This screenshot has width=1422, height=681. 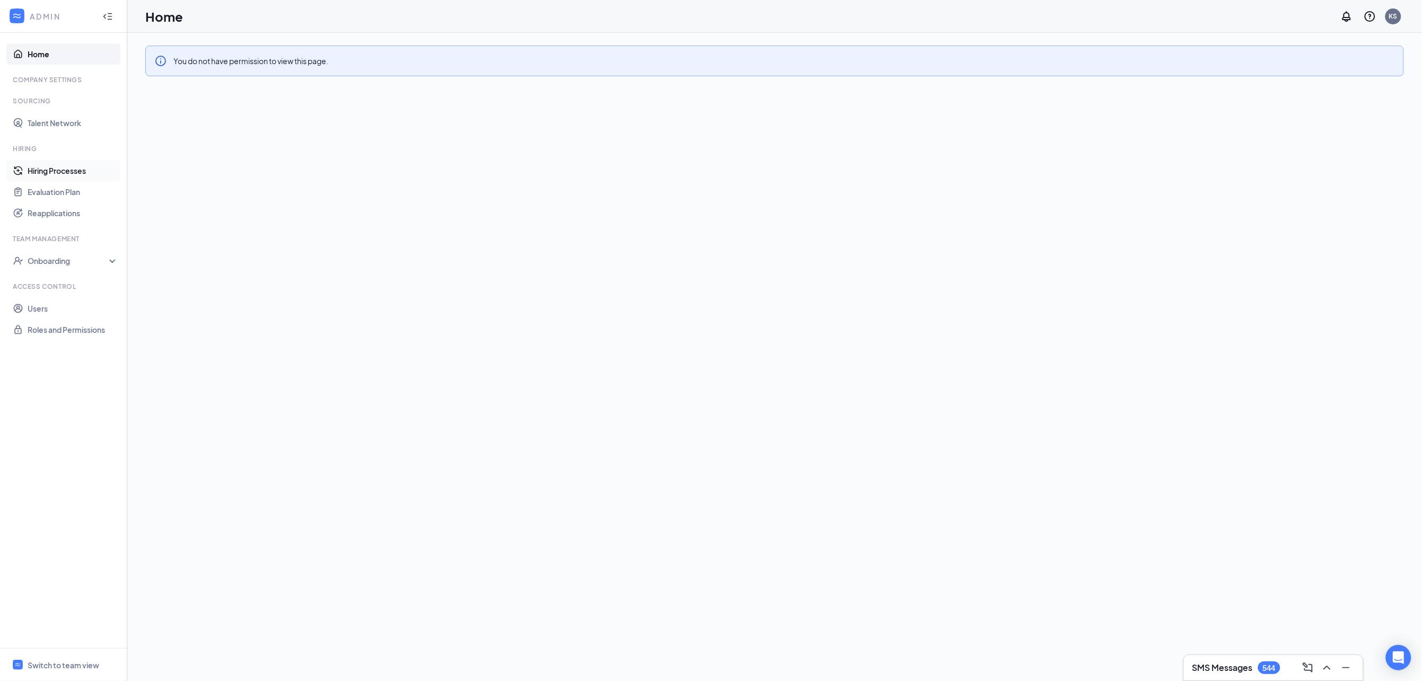 What do you see at coordinates (1370, 16) in the screenshot?
I see `svg: QuestionInfo` at bounding box center [1370, 16].